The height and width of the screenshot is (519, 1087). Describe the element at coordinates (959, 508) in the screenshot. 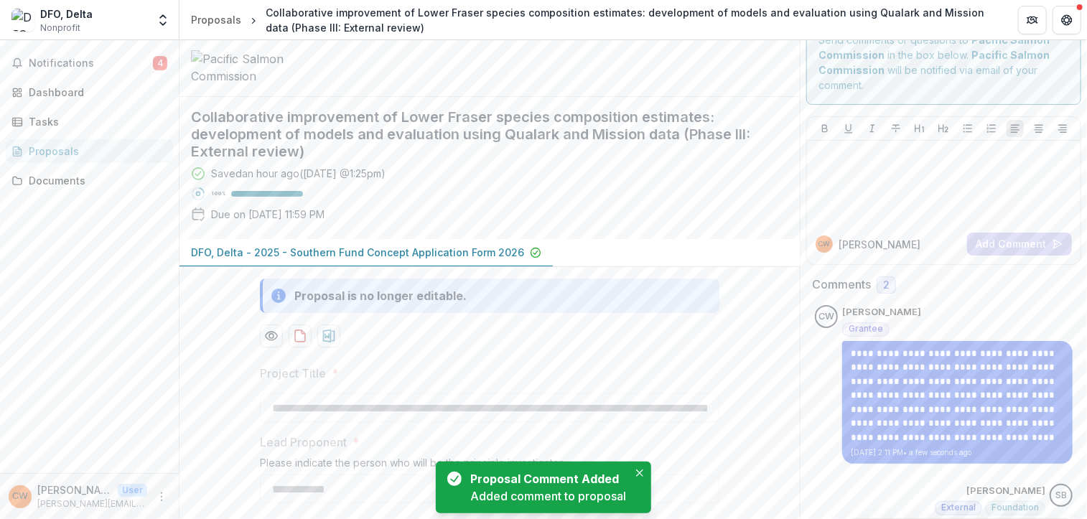

I see `span: External` at that location.